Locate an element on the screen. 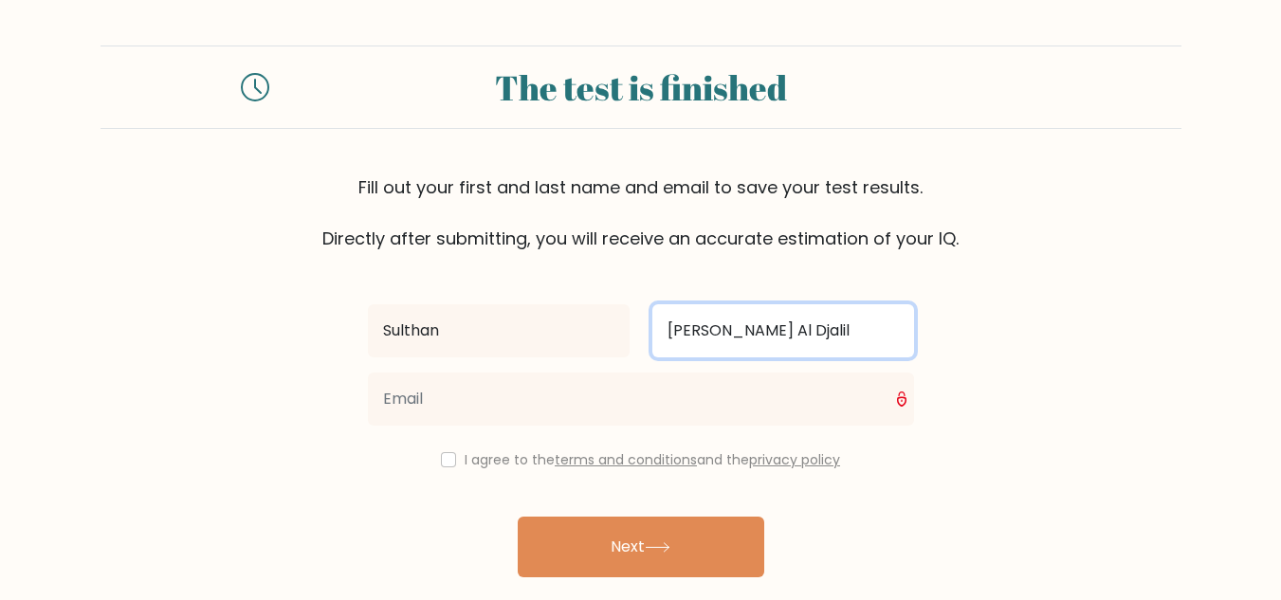  input: Email is located at coordinates (641, 399).